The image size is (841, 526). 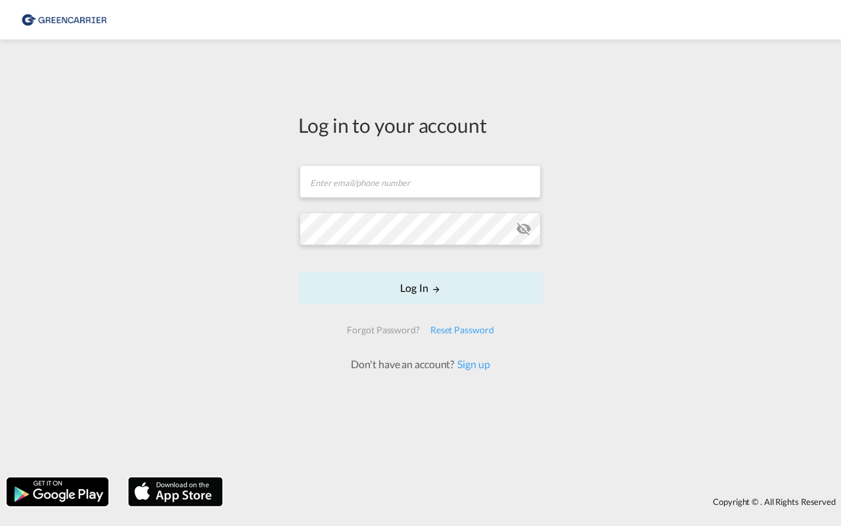 What do you see at coordinates (462, 330) in the screenshot?
I see `div: Reset Password` at bounding box center [462, 330].